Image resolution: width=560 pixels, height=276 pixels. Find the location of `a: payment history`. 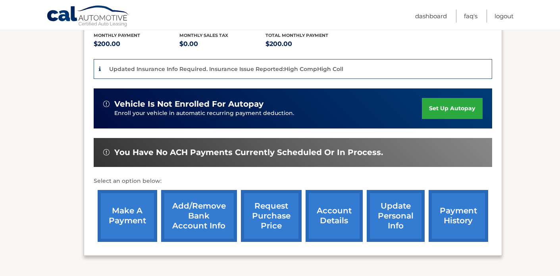

a: payment history is located at coordinates (458, 216).